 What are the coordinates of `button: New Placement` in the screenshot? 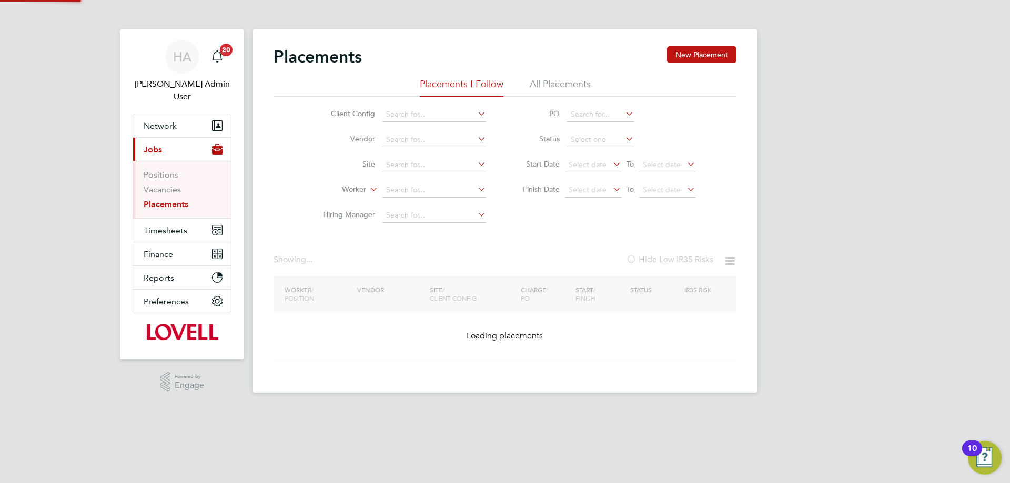 It's located at (702, 55).